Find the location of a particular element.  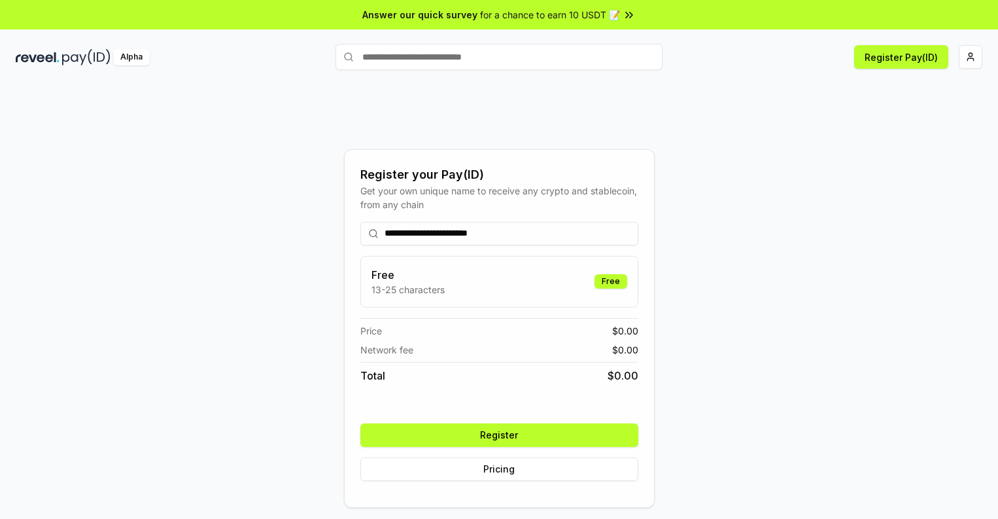

div: Free is located at coordinates (611, 281).